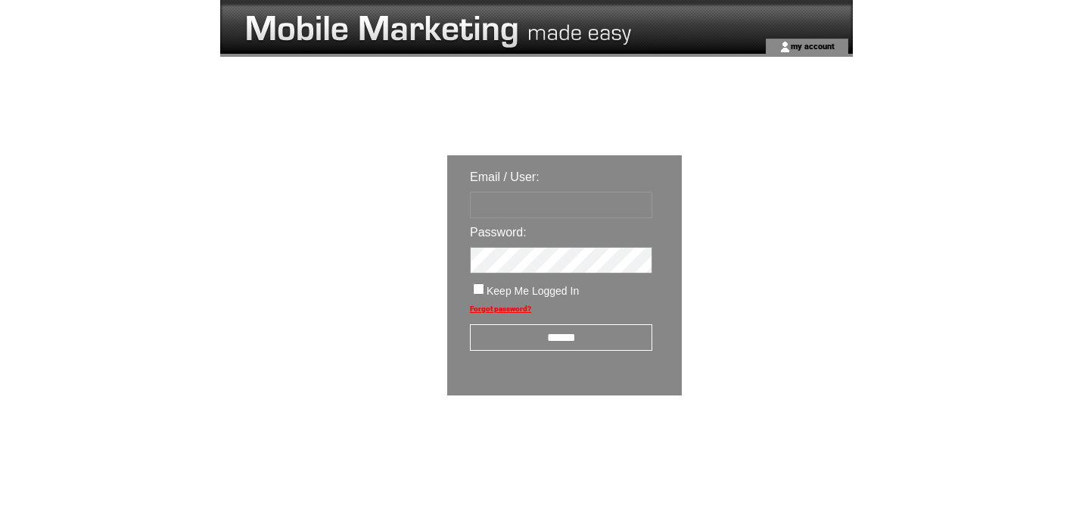 The width and height of the screenshot is (1073, 525). What do you see at coordinates (505, 176) in the screenshot?
I see `span: Email / User:` at bounding box center [505, 176].